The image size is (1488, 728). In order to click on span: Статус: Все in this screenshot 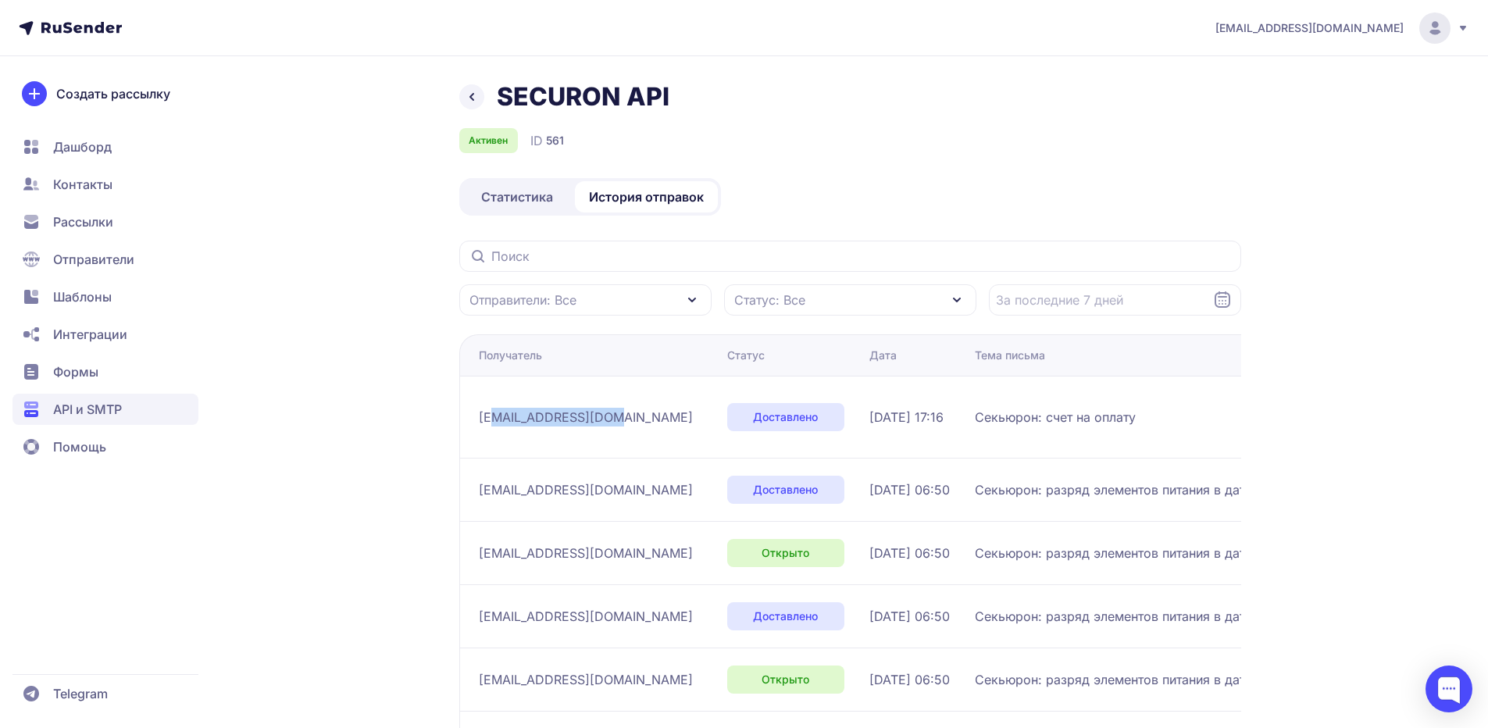, I will do `click(769, 300)`.